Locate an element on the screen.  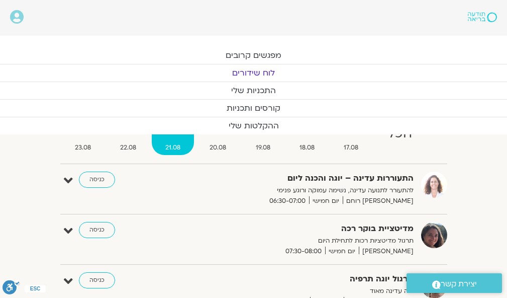
a: ה21.08 is located at coordinates (173, 135).